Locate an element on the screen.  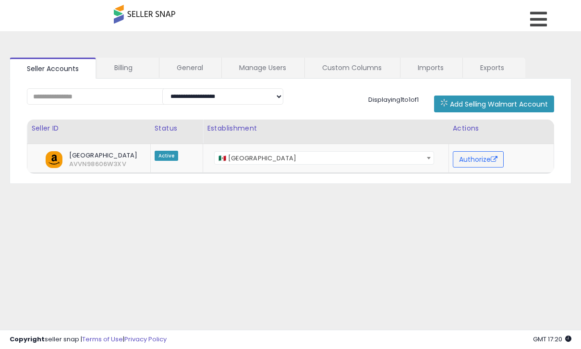
button: Authorize is located at coordinates (478, 159).